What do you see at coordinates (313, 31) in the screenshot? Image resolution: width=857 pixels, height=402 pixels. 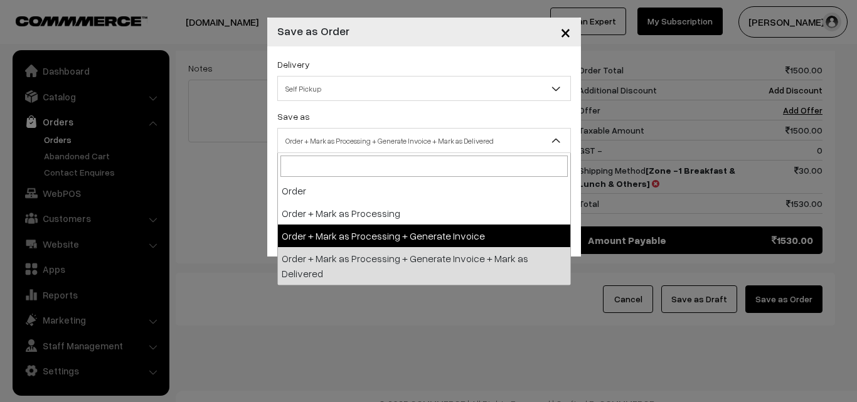 I see `h4: Save as Order` at bounding box center [313, 31].